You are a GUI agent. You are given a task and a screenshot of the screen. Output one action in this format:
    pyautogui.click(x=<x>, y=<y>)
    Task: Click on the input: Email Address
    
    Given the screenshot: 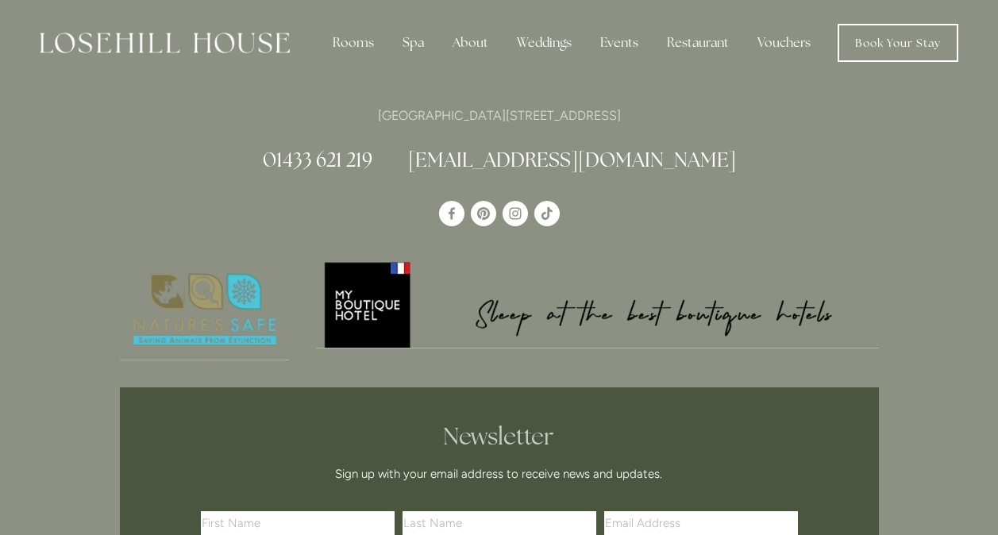 What is the action you would take?
    pyautogui.click(x=701, y=523)
    